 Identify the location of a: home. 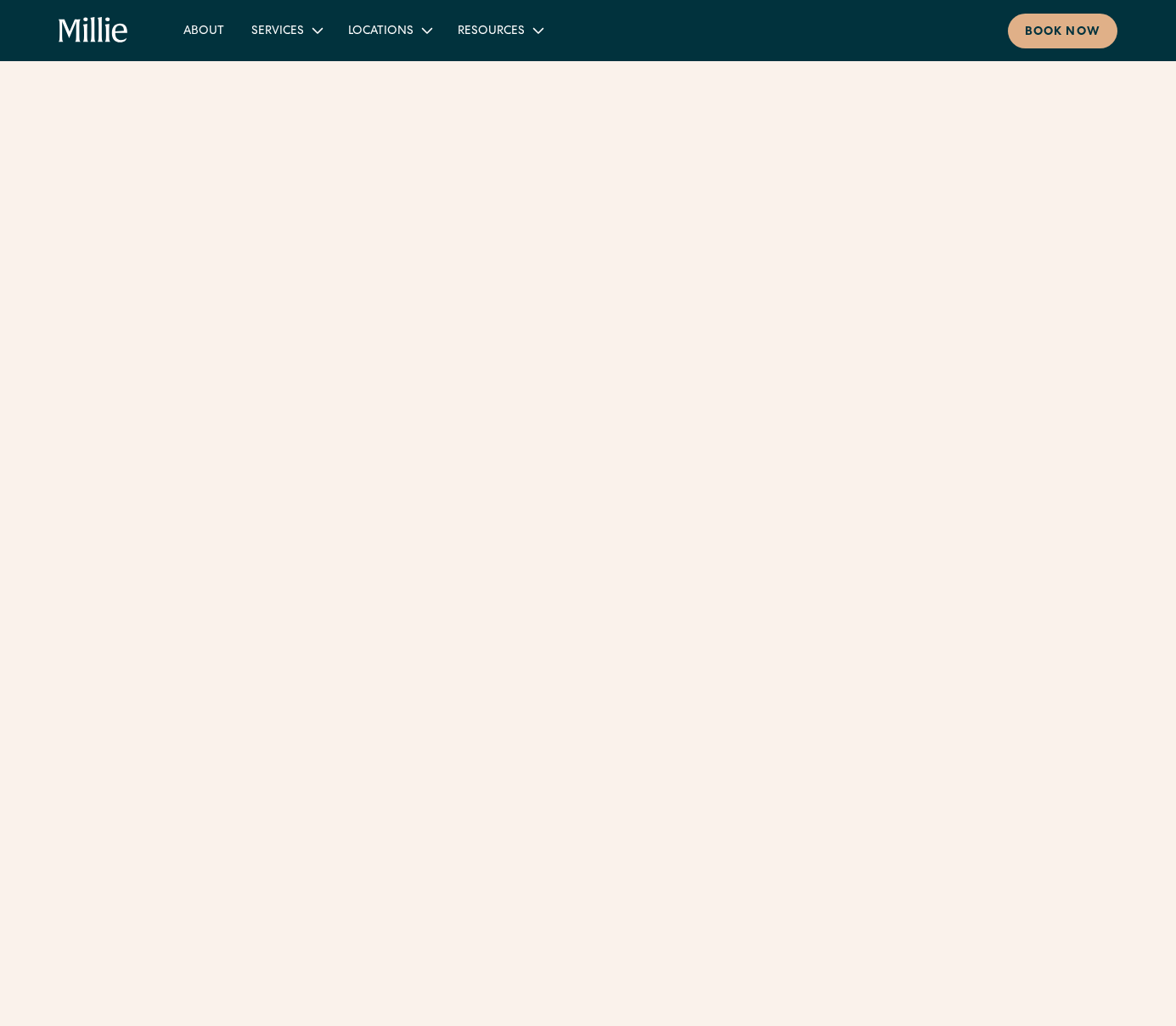
(93, 30).